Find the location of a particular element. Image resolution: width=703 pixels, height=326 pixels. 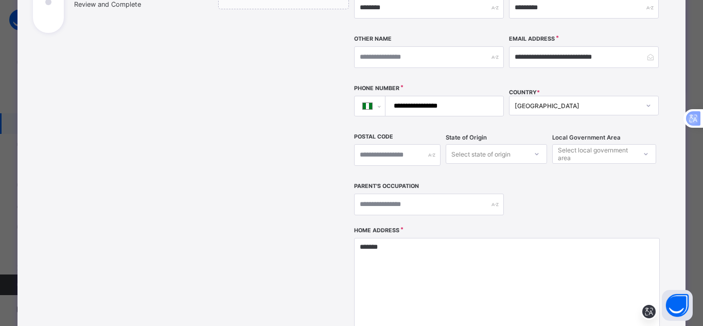

label: Home Address is located at coordinates (377, 230).